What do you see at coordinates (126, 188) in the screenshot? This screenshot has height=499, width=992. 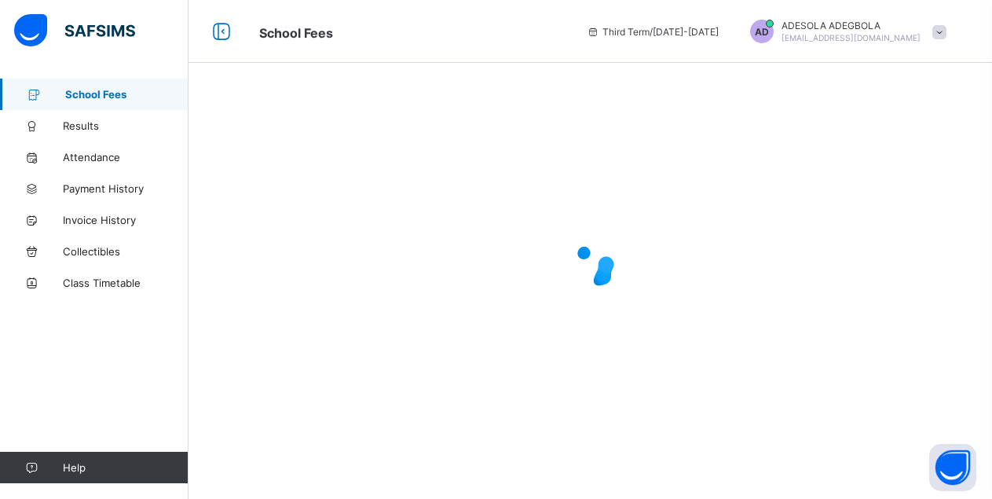 I see `span: Payment History` at bounding box center [126, 188].